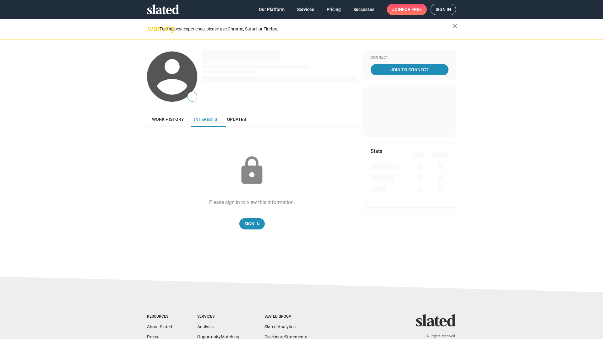  What do you see at coordinates (406, 9) in the screenshot?
I see `a: Joinfor free` at bounding box center [406, 9].